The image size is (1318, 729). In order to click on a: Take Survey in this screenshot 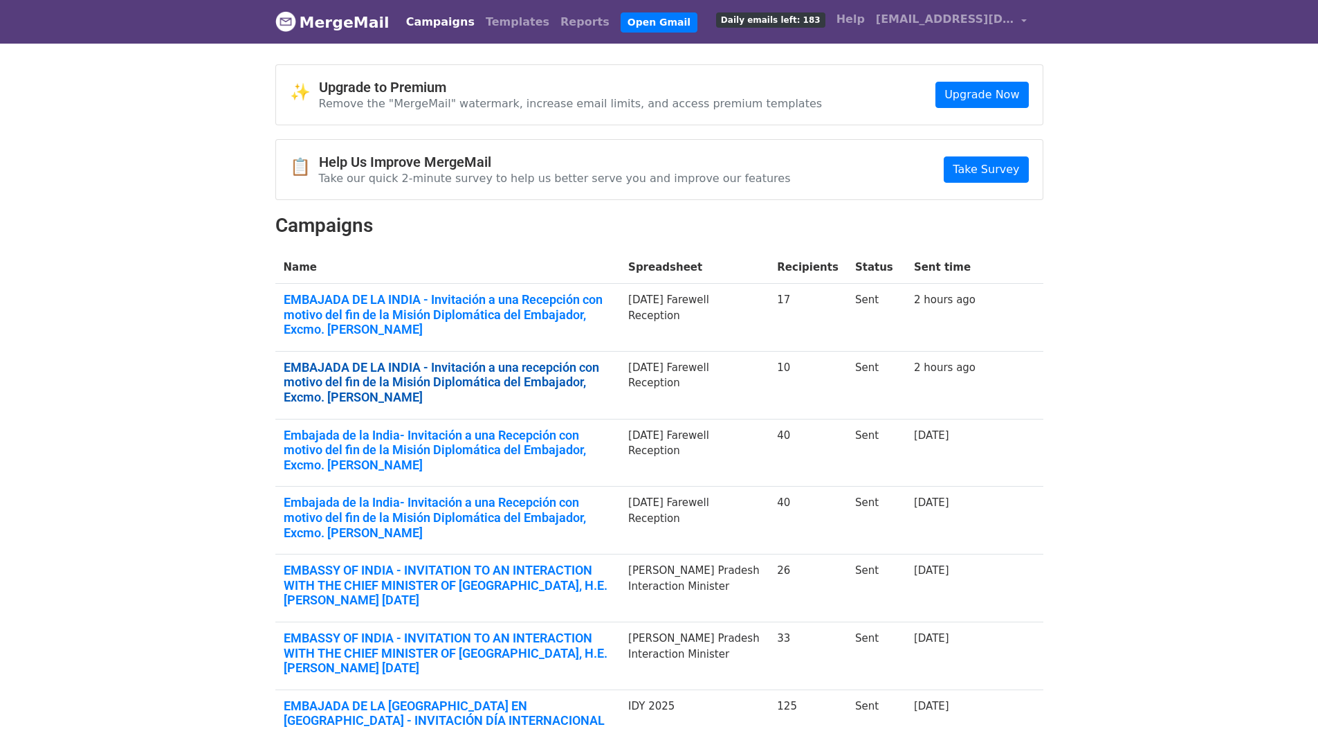, I will do `click(986, 170)`.